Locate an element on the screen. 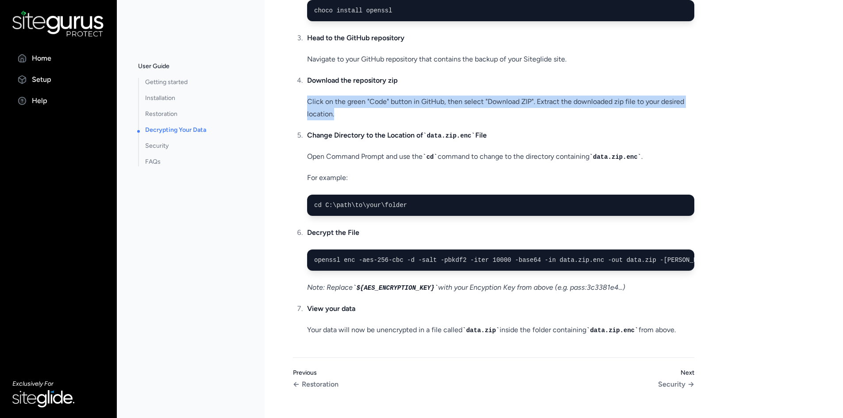 This screenshot has height=418, width=843. strong: View your data is located at coordinates (331, 308).